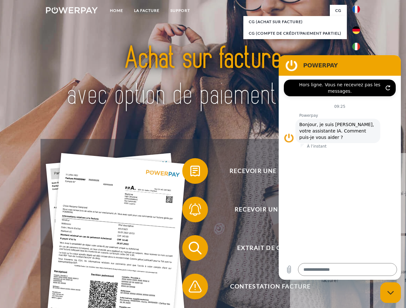  Describe the element at coordinates (195, 248) in the screenshot. I see `img: qb_search.svg` at that location.